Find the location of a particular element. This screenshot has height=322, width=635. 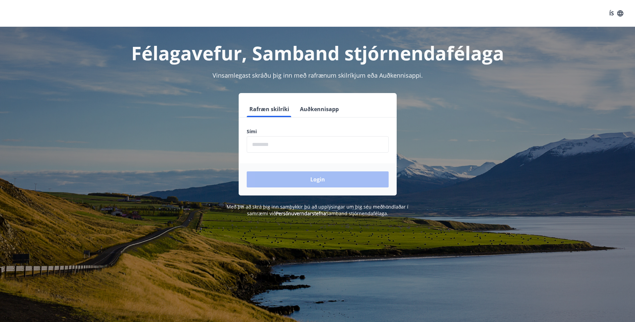

button: Auðkennisapp is located at coordinates (319, 109).